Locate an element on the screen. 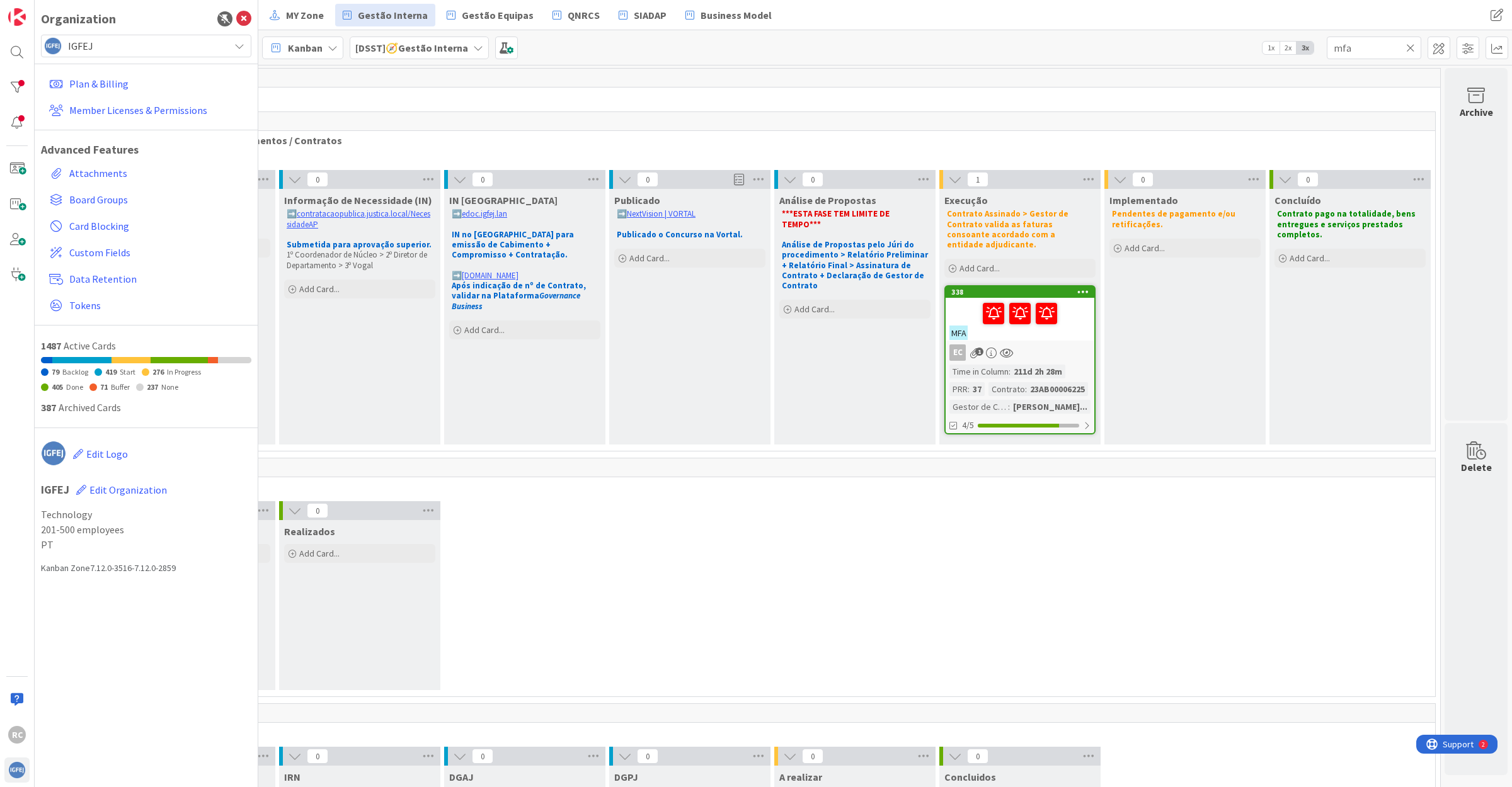 Image resolution: width=1512 pixels, height=787 pixels. span: Buffer is located at coordinates (121, 387).